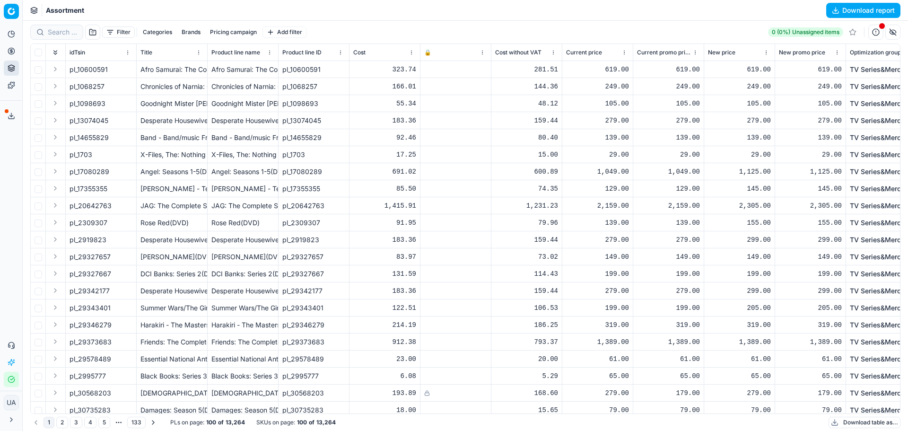 This screenshot has height=431, width=908. I want to click on div: Summer Wars/The Girl Who Leapt Through Time(DVD), so click(172, 308).